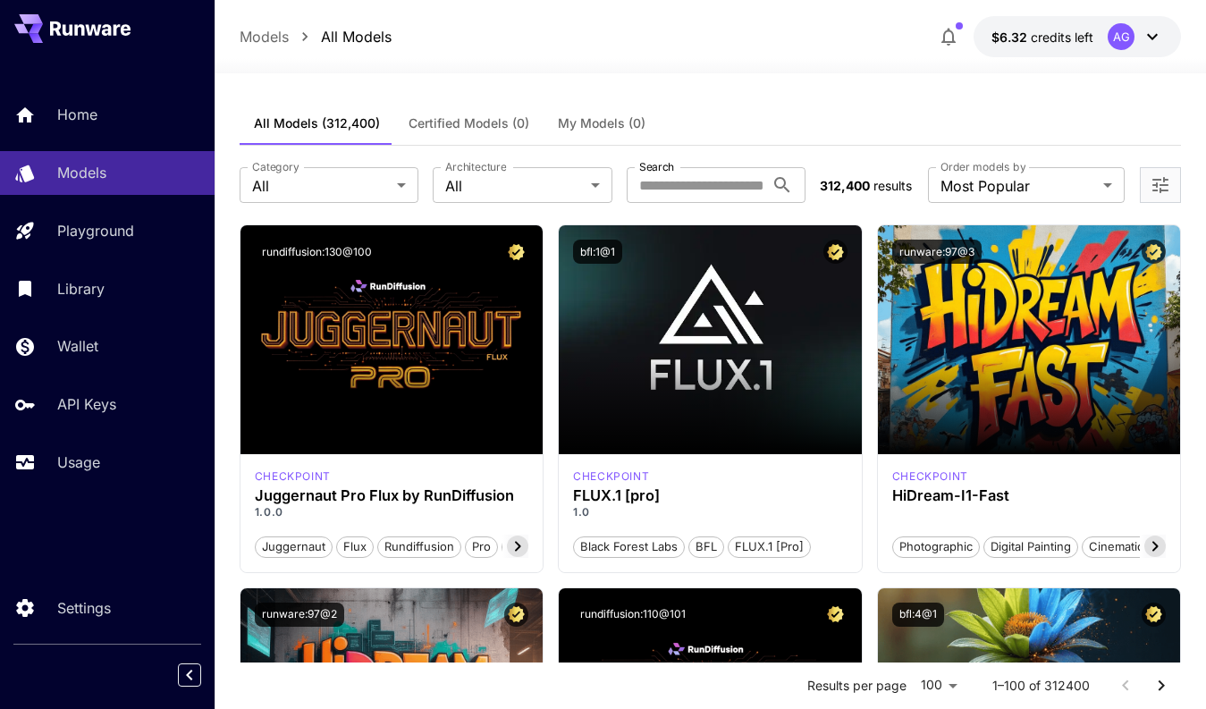 The width and height of the screenshot is (1206, 709). What do you see at coordinates (419, 547) in the screenshot?
I see `span: rundiffusion` at bounding box center [419, 547].